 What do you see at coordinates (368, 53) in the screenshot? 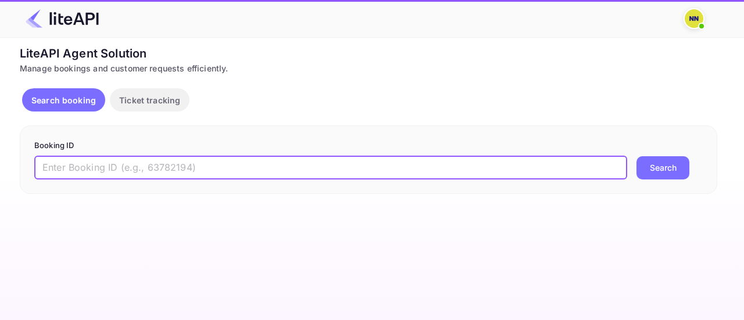
I see `div: LiteAPI Agent Solution` at bounding box center [368, 53].